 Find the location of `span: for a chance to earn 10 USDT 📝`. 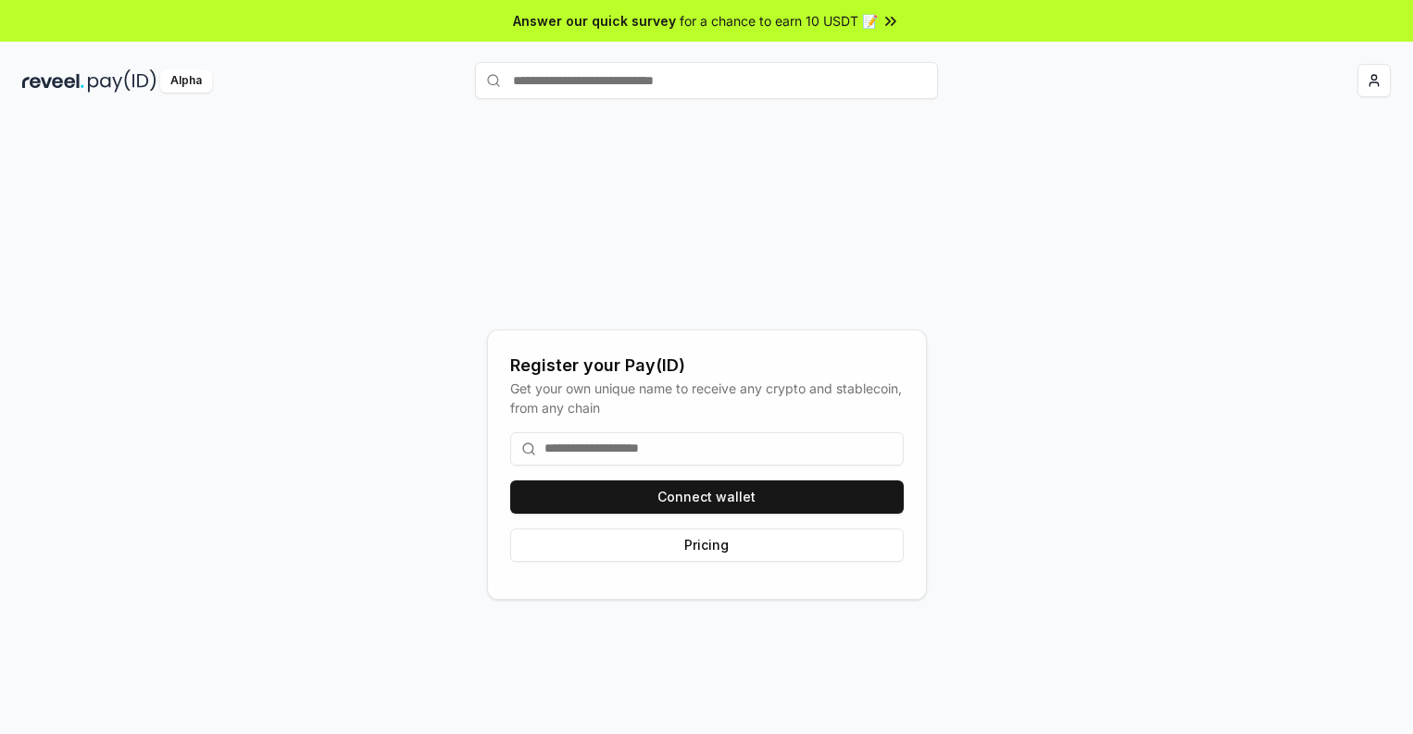

span: for a chance to earn 10 USDT 📝 is located at coordinates (779, 20).